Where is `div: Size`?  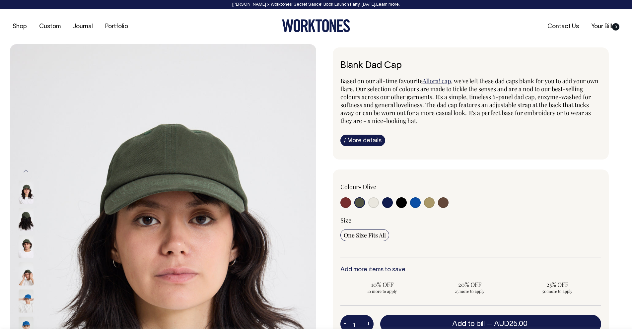 div: Size is located at coordinates (471, 220).